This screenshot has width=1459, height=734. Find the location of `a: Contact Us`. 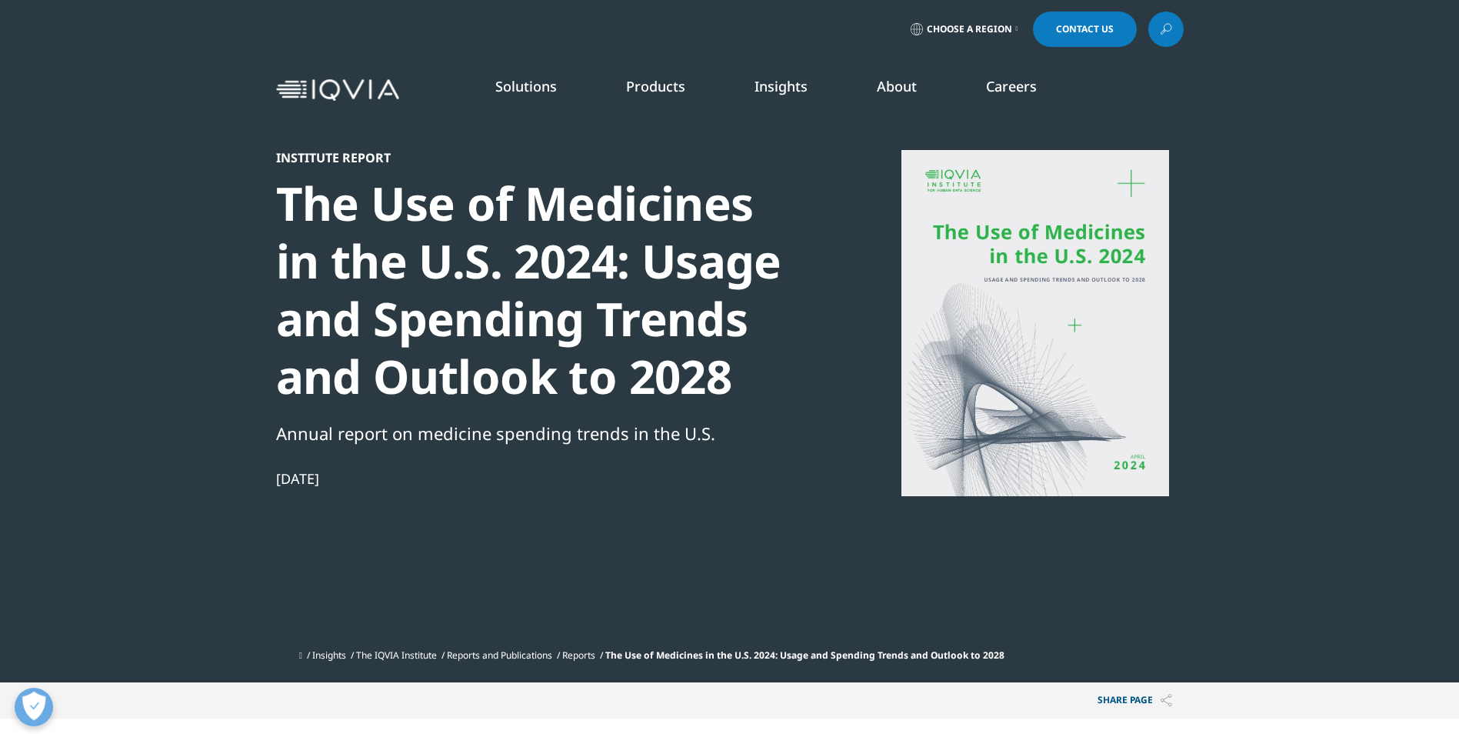

a: Contact Us is located at coordinates (1084, 29).